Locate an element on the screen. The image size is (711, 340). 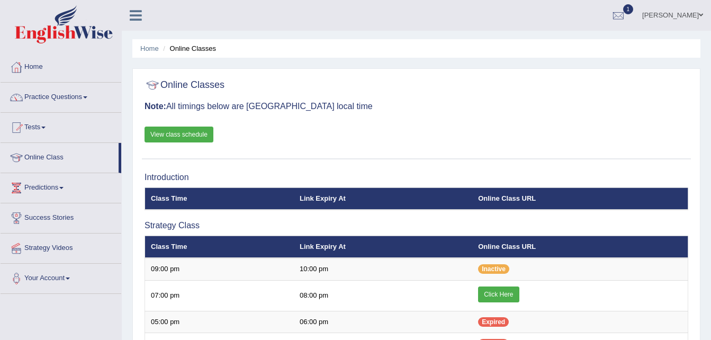
a: Online Class is located at coordinates (59, 156).